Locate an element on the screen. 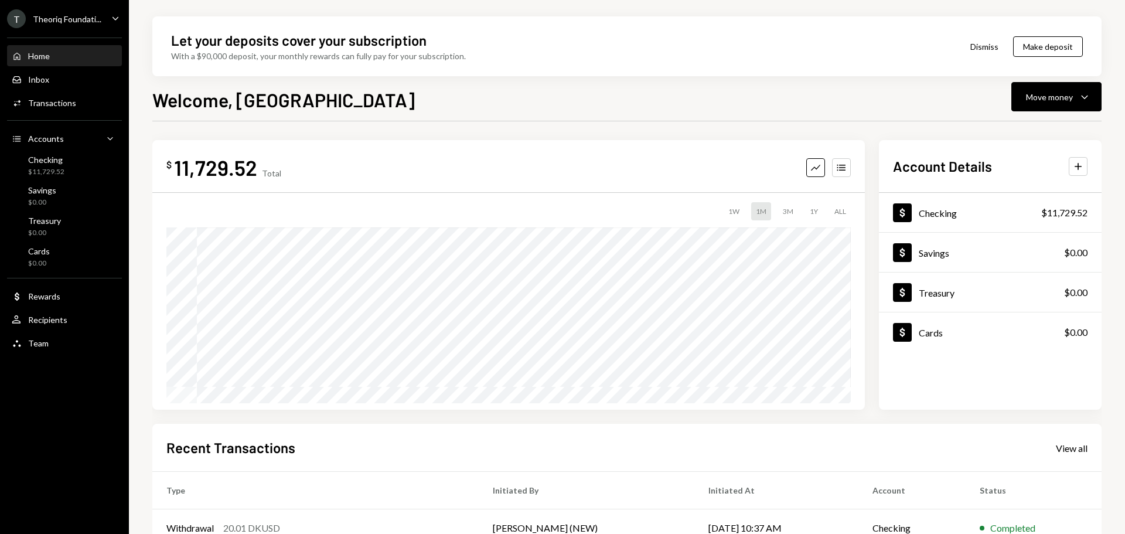  button: Make deposit is located at coordinates (1048, 46).